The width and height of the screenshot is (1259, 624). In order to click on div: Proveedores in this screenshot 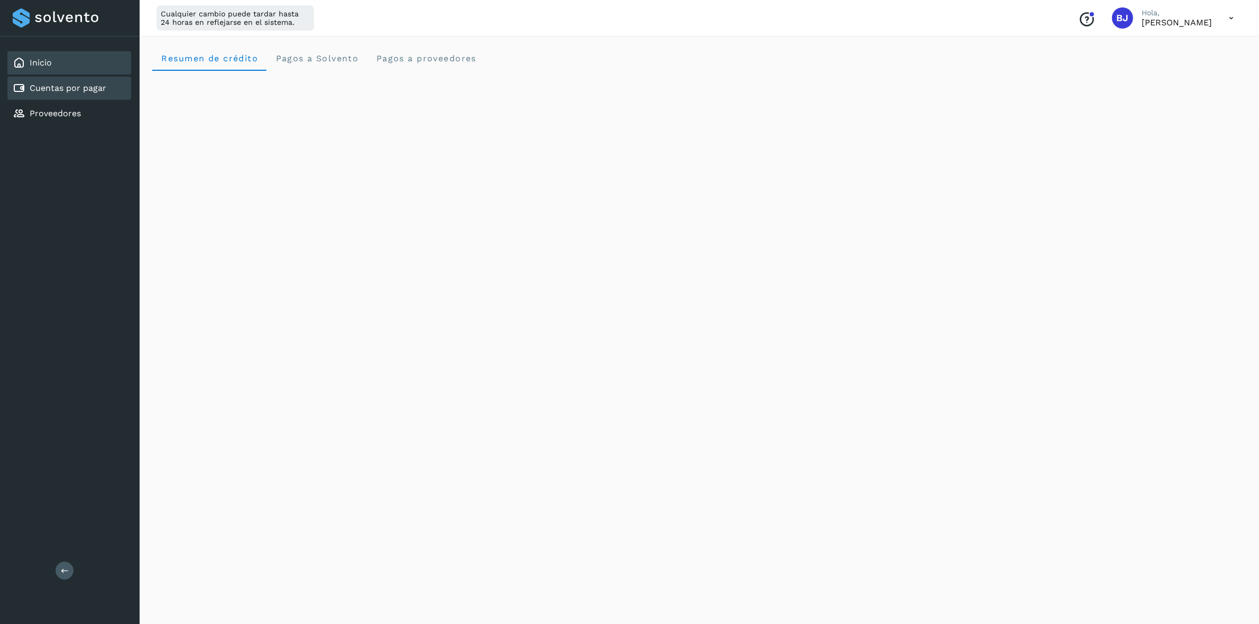, I will do `click(69, 114)`.